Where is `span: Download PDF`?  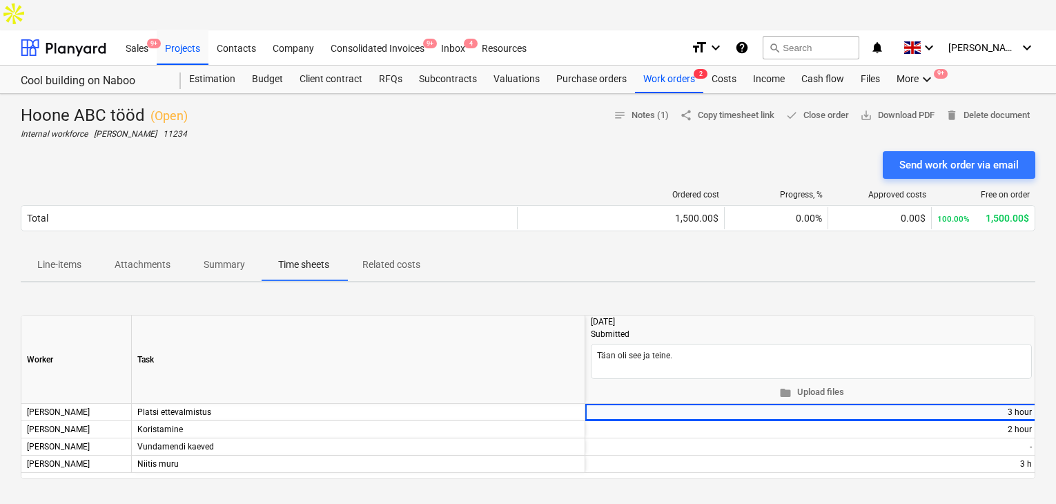 span: Download PDF is located at coordinates (897, 115).